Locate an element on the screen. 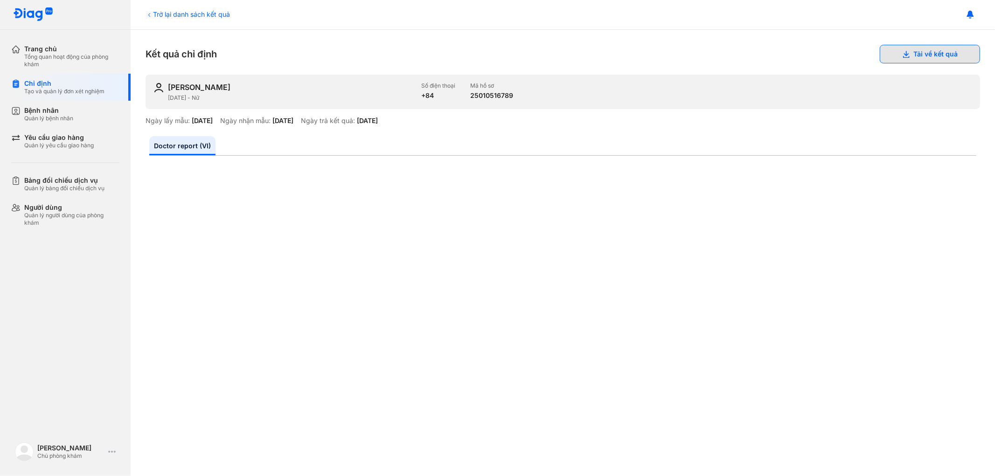 This screenshot has width=995, height=476. div: Kết quả chỉ định is located at coordinates (563, 54).